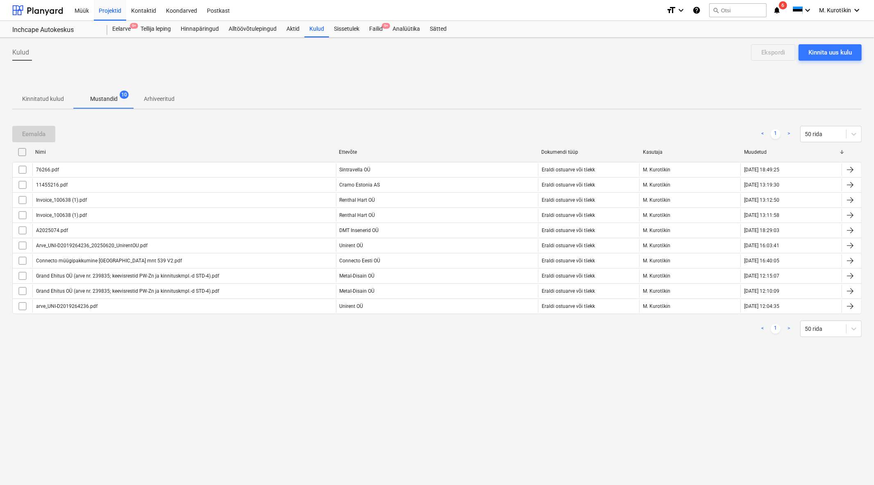 The height and width of the screenshot is (485, 874). Describe the element at coordinates (200, 29) in the screenshot. I see `a: Hinnapäringud` at that location.